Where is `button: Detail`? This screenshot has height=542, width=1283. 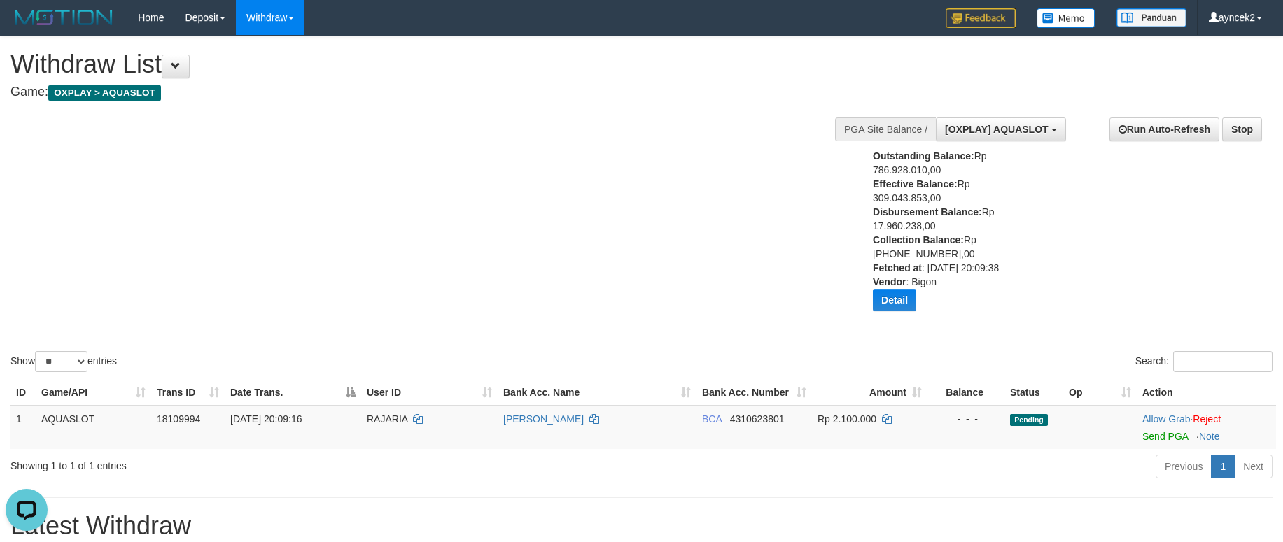 button: Detail is located at coordinates (894, 300).